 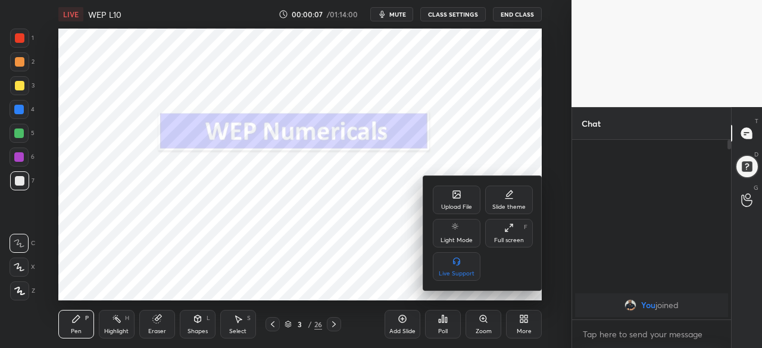 What do you see at coordinates (509, 207) in the screenshot?
I see `div: Slide theme` at bounding box center [509, 207].